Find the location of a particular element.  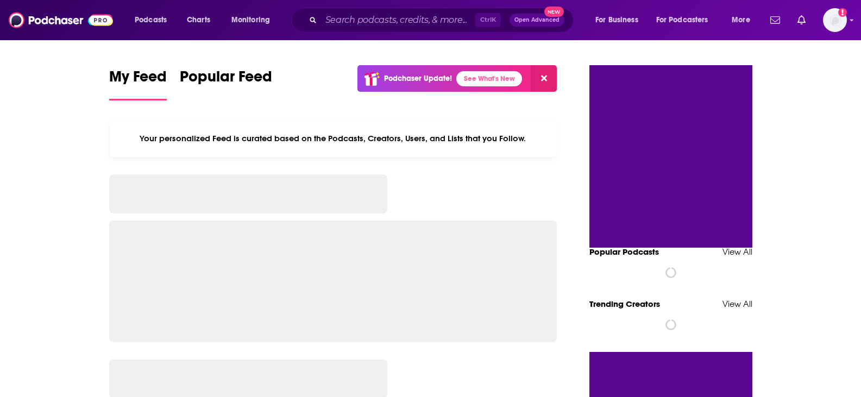

span: For Business is located at coordinates (617, 20).